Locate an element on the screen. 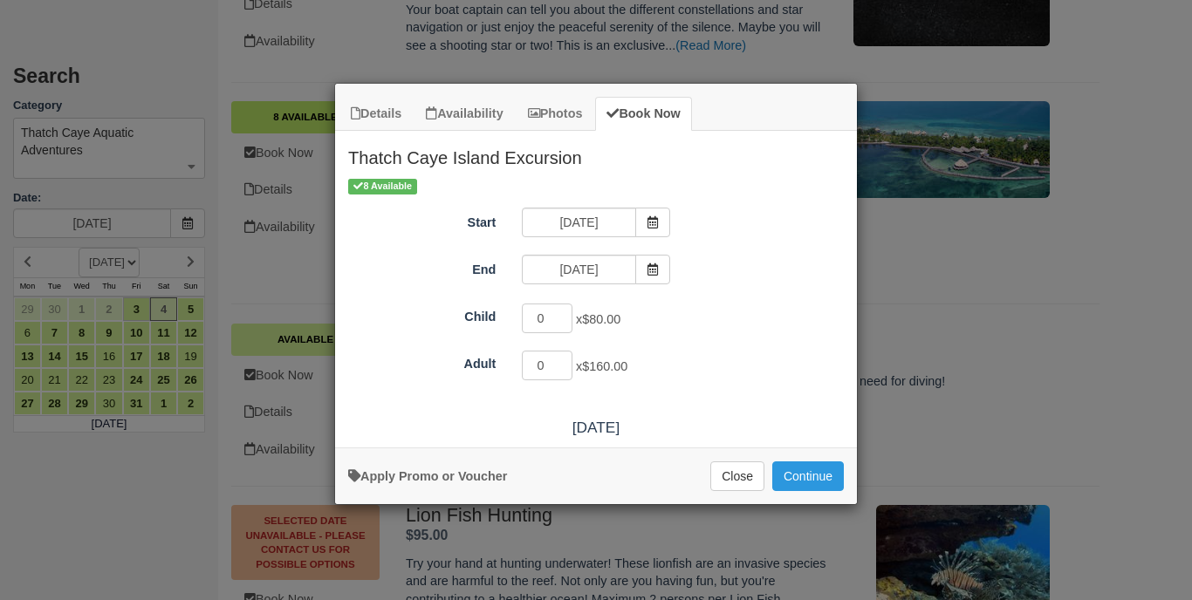  input: Adult is located at coordinates (547, 366).